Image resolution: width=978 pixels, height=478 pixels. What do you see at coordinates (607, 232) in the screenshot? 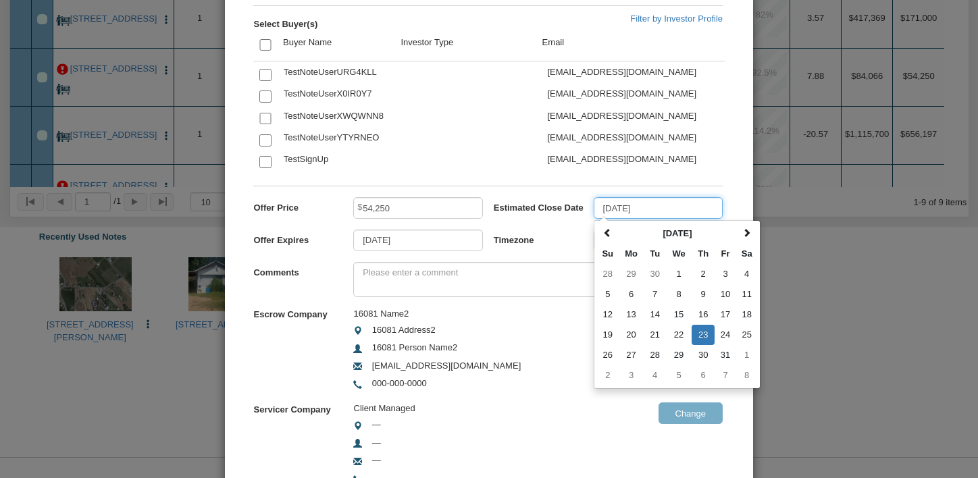
I see `span: Previous Month` at bounding box center [607, 232].